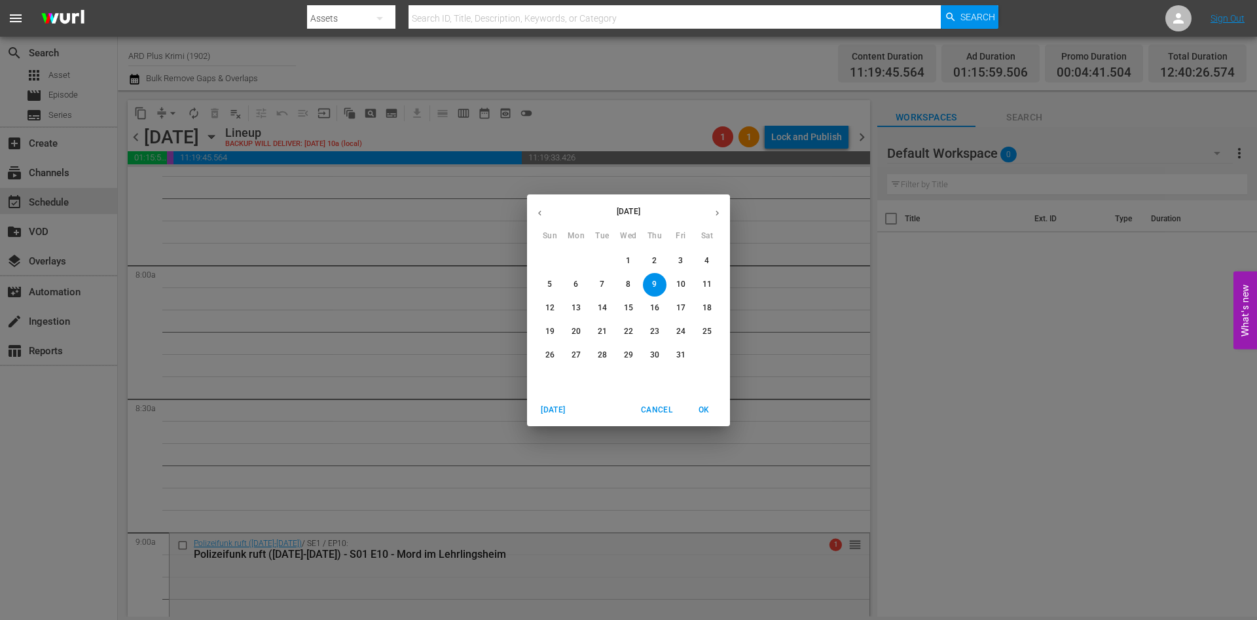  What do you see at coordinates (602, 236) in the screenshot?
I see `span: Tue` at bounding box center [602, 236].